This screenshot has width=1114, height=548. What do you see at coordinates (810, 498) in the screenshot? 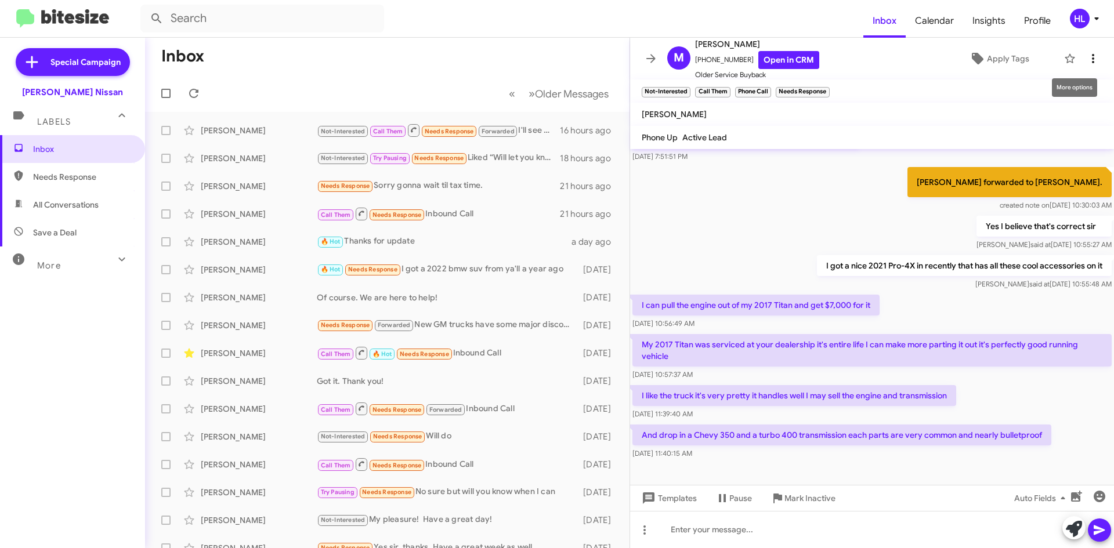
I see `span: Mark Inactive` at bounding box center [810, 498].